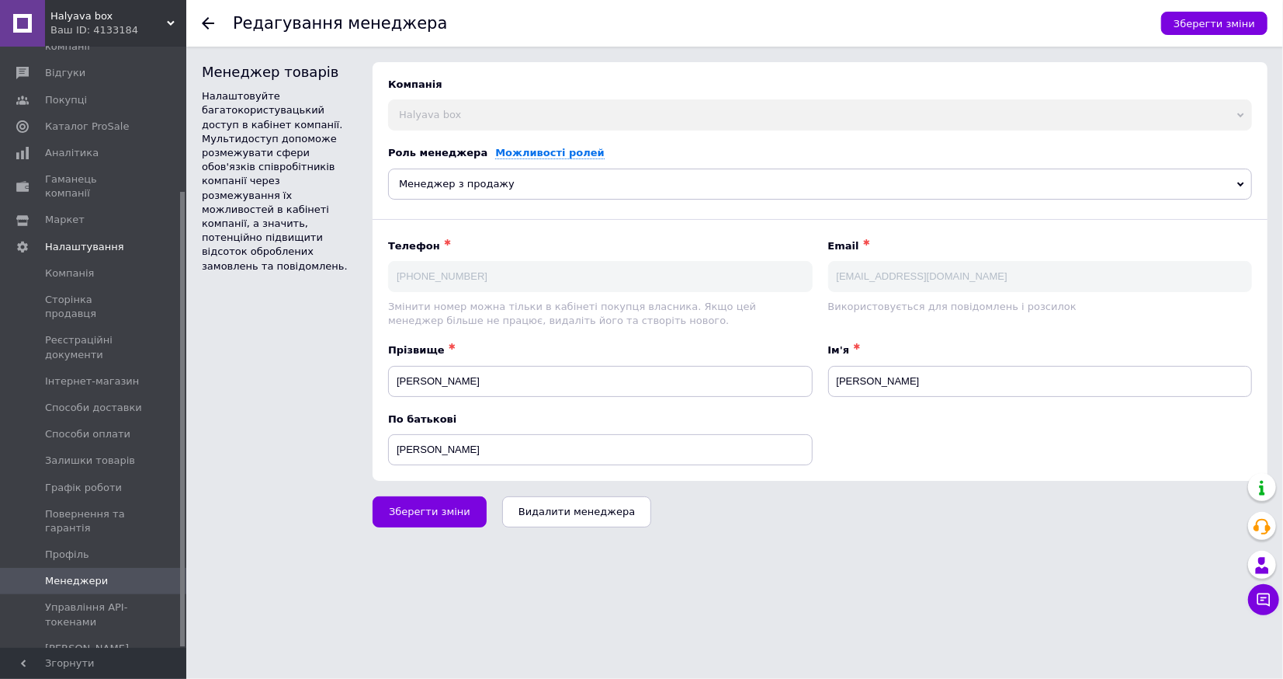  What do you see at coordinates (94, 307) in the screenshot?
I see `span: Сторінка продавця` at bounding box center [94, 307].